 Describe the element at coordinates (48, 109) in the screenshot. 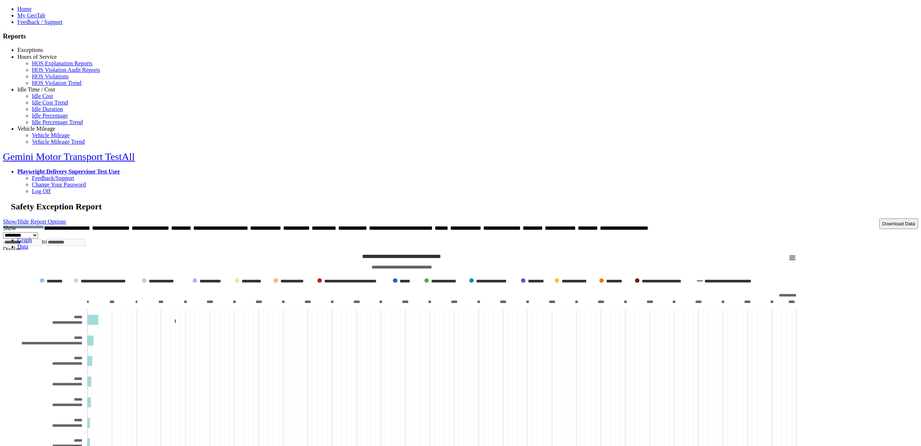

I see `a: Idle Duration` at that location.